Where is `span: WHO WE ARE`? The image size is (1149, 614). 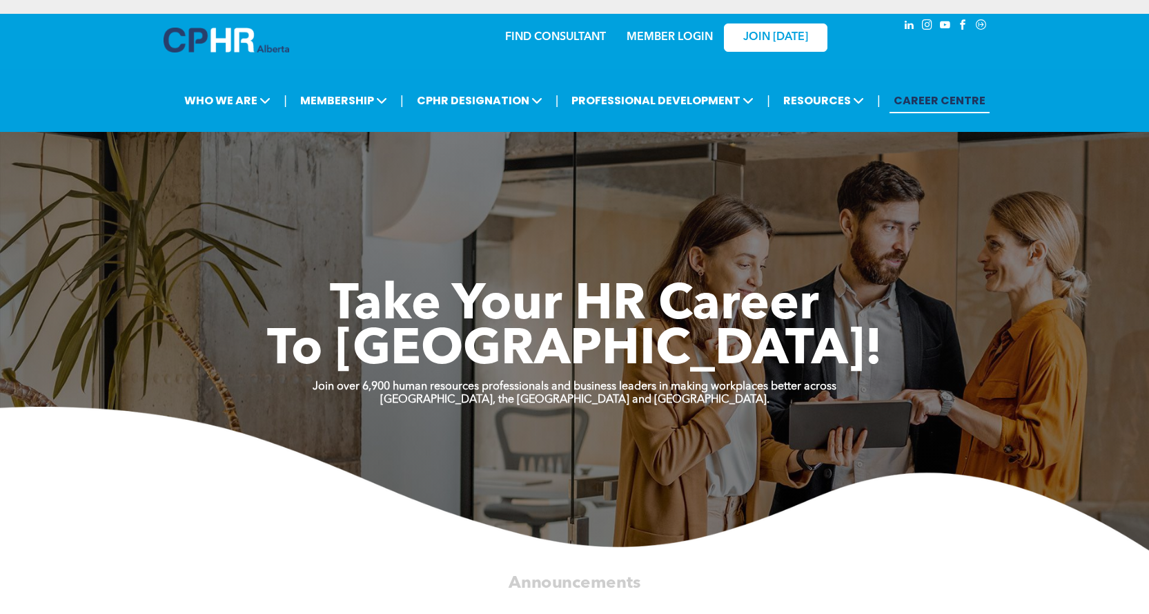
span: WHO WE ARE is located at coordinates (227, 100).